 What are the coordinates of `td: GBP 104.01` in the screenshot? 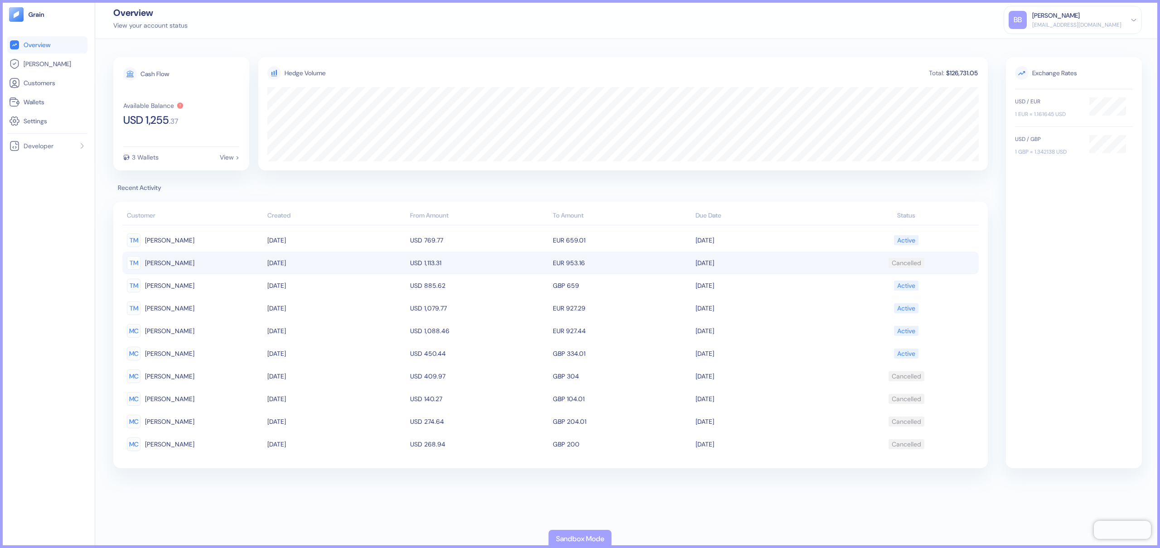 It's located at (621, 399).